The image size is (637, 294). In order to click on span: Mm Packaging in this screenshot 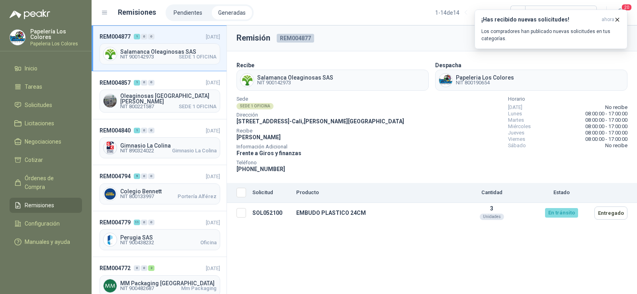, I will do `click(199, 289)`.